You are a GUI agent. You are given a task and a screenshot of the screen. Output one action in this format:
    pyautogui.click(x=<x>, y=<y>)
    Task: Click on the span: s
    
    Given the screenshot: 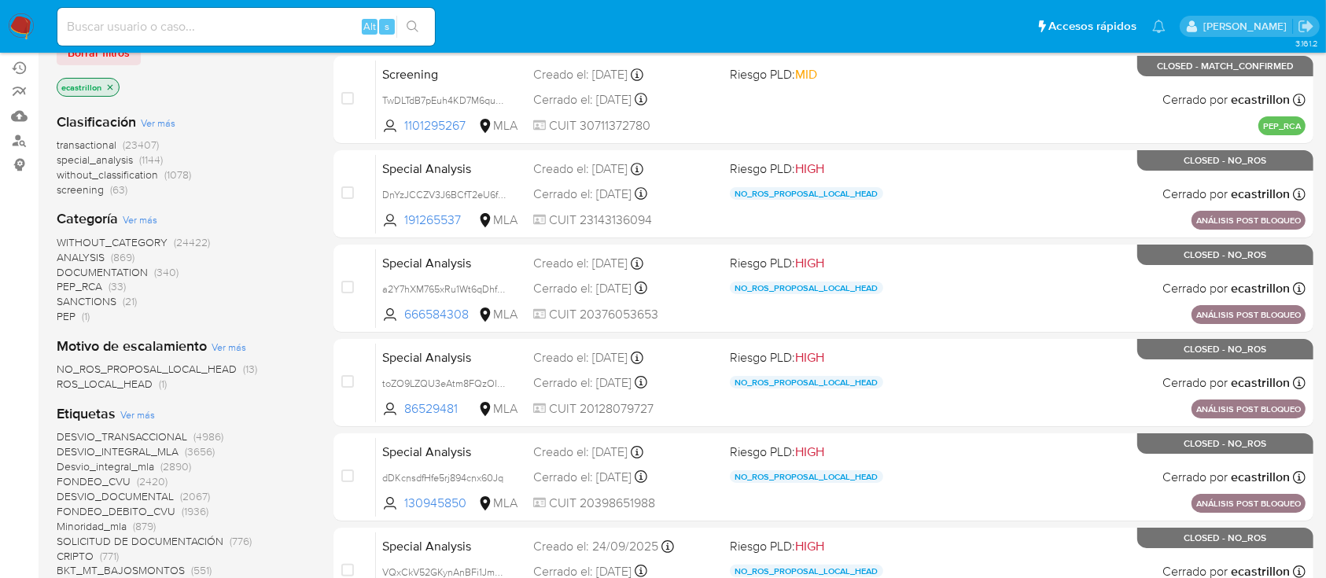 What is the action you would take?
    pyautogui.click(x=387, y=26)
    